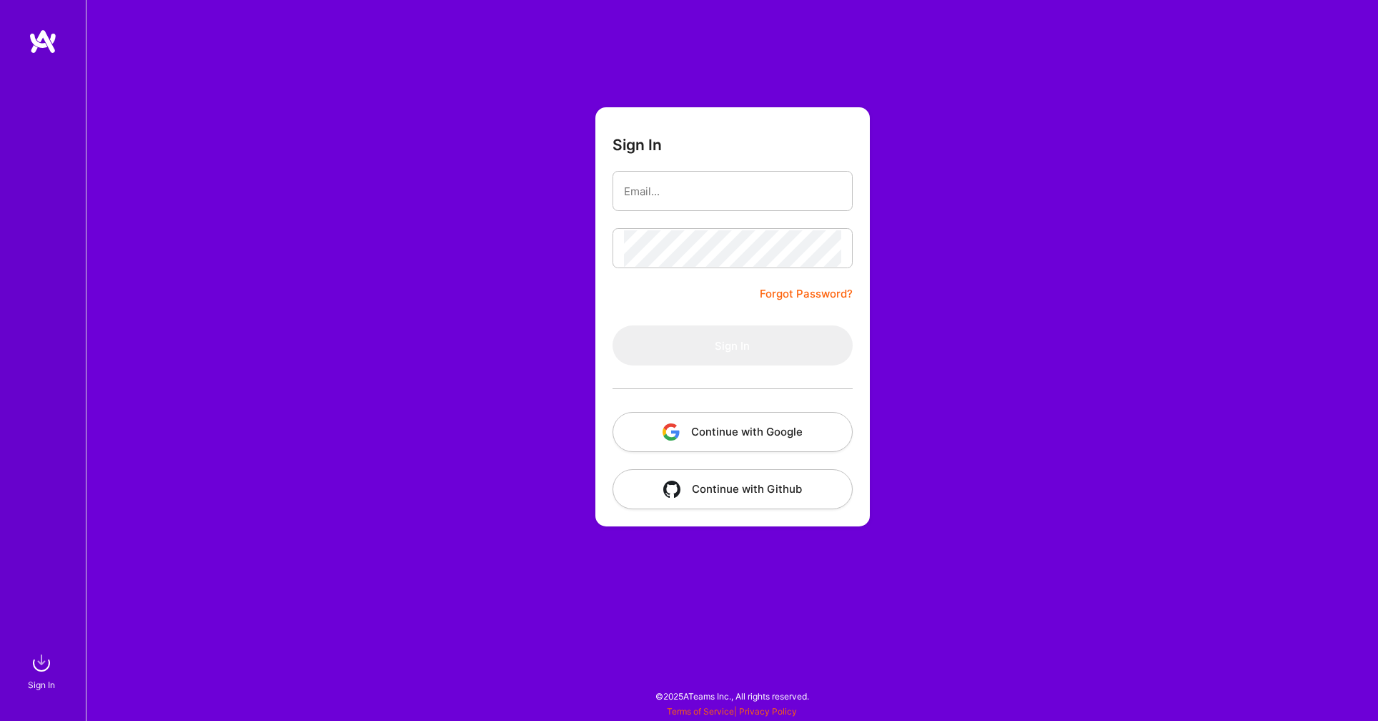 The image size is (1378, 721). I want to click on input: Email..., so click(733, 191).